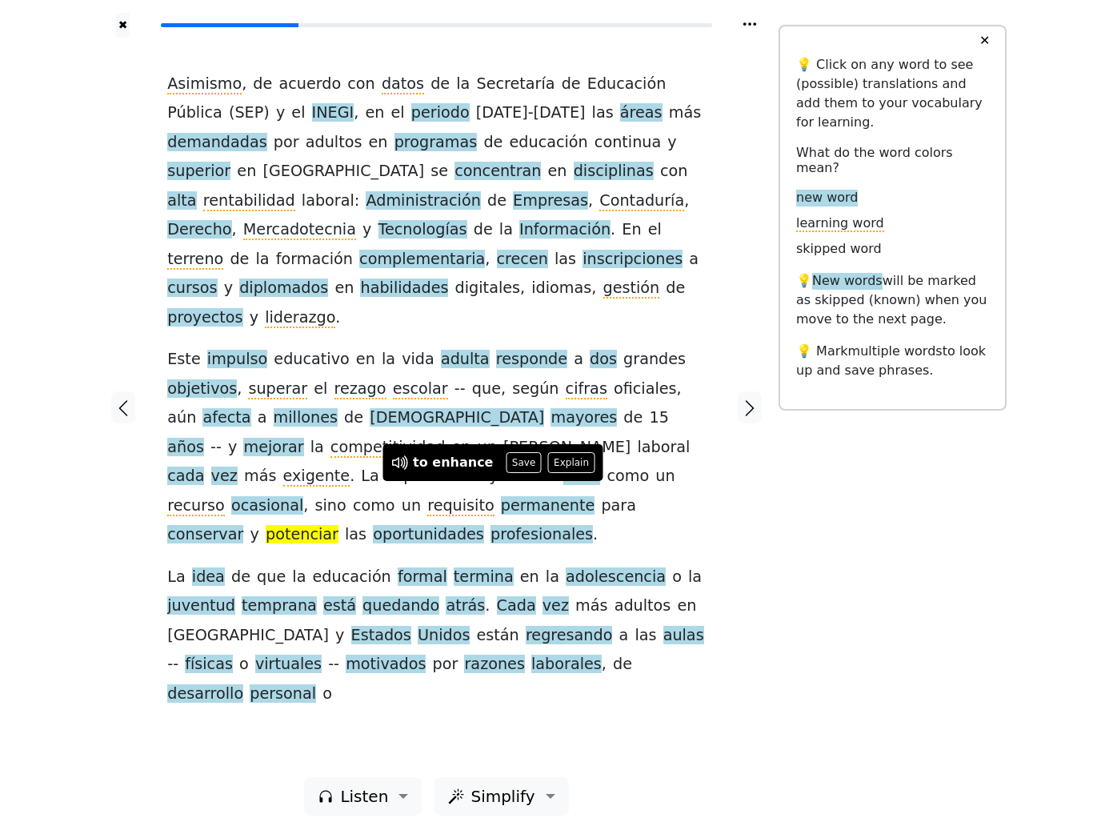 The height and width of the screenshot is (826, 1101). What do you see at coordinates (446, 664) in the screenshot?
I see `span: por` at bounding box center [446, 664].